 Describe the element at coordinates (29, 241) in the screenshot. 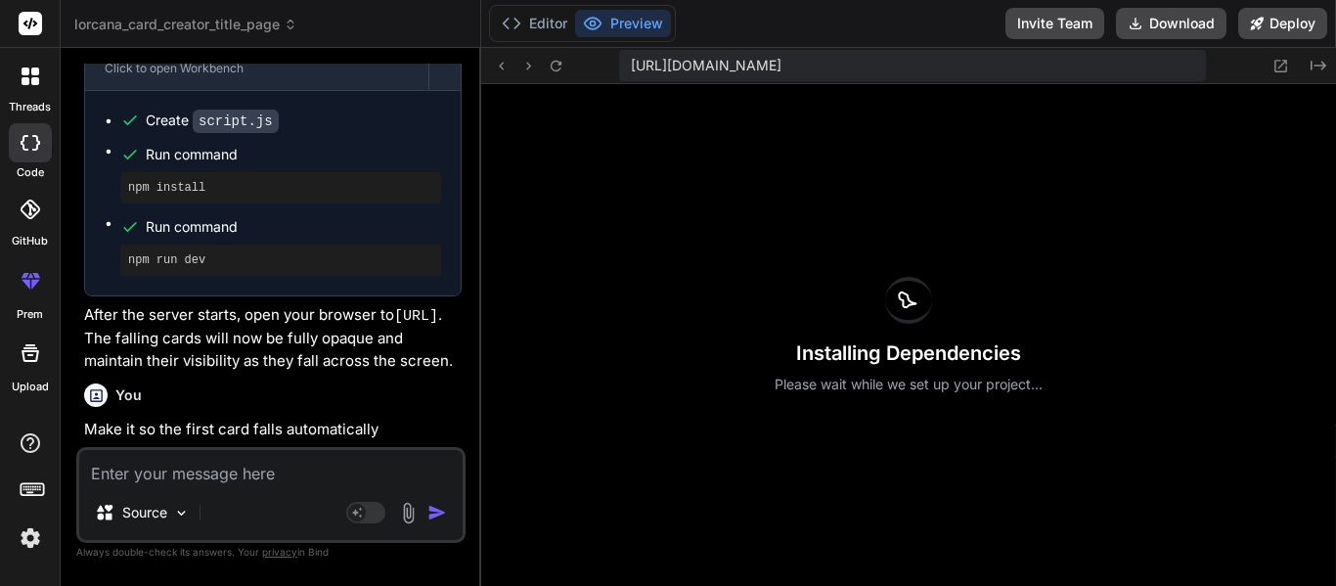

I see `label: GitHub` at that location.